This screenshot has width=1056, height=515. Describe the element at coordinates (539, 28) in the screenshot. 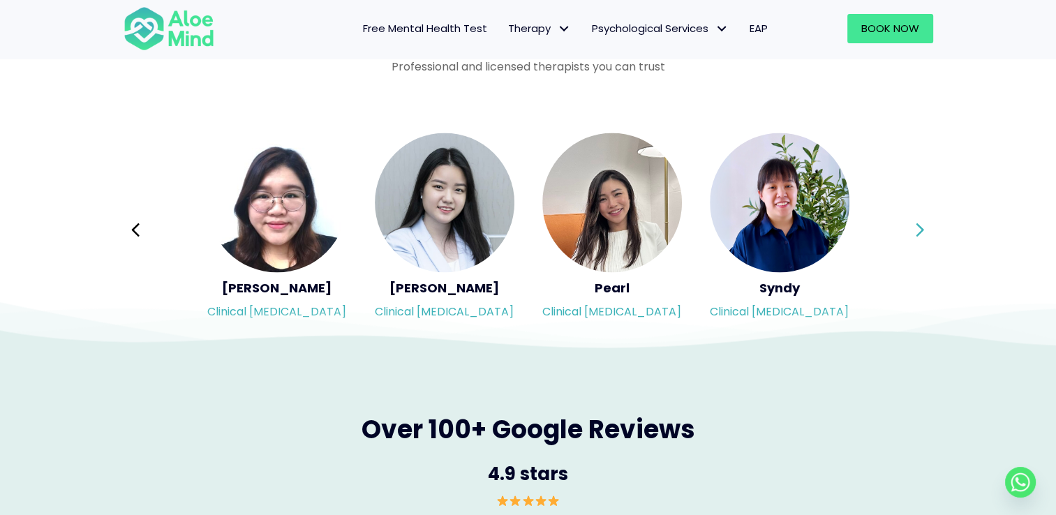

I see `span: Therapy` at that location.